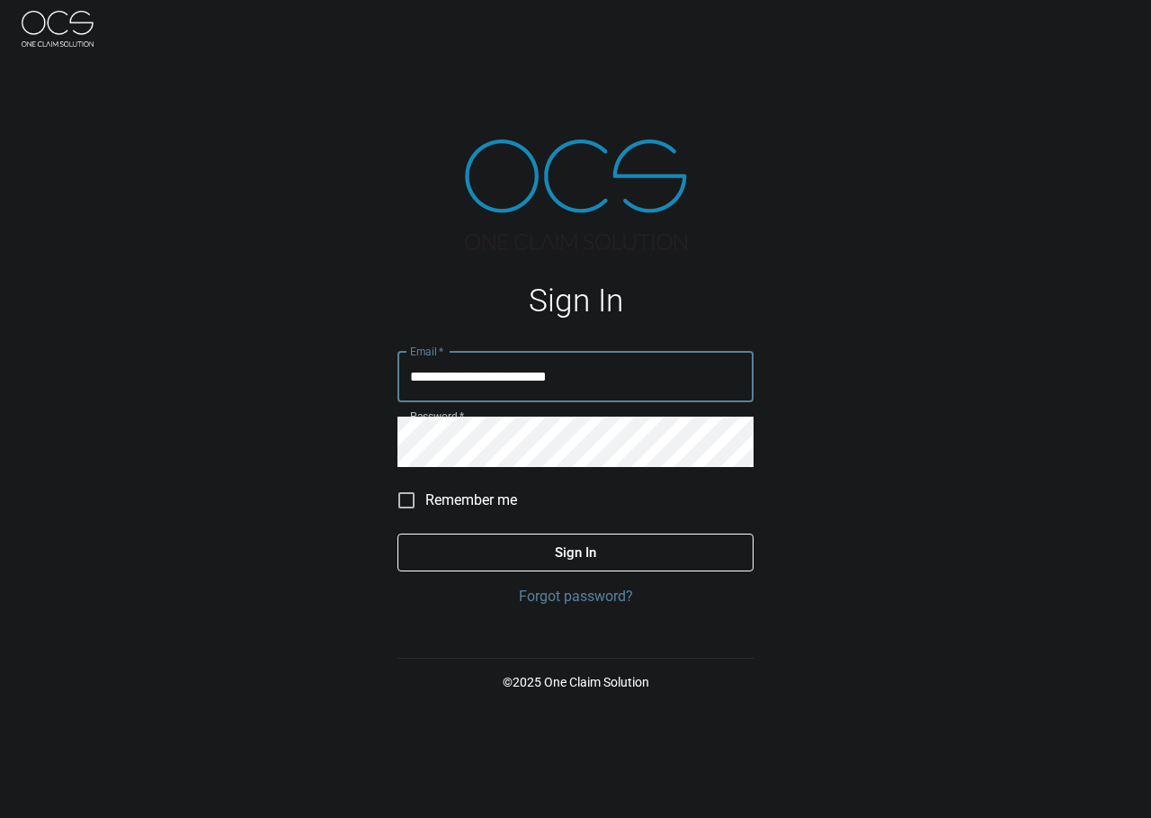  I want to click on p: © 2025 One Claim Solution, so click(576, 682).